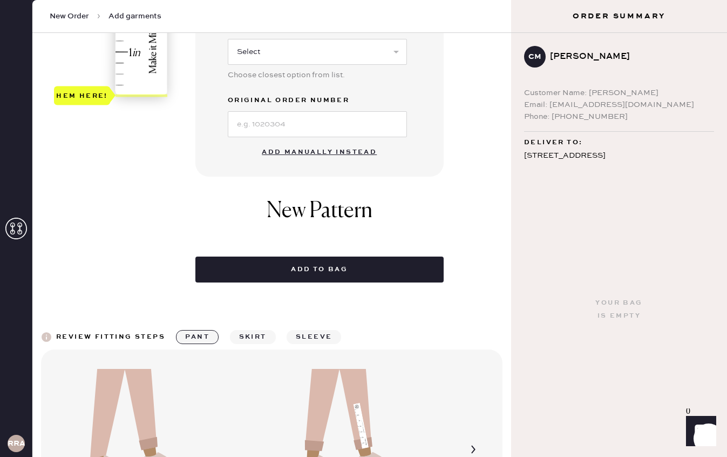 This screenshot has width=727, height=457. What do you see at coordinates (69, 16) in the screenshot?
I see `span: New Order` at bounding box center [69, 16].